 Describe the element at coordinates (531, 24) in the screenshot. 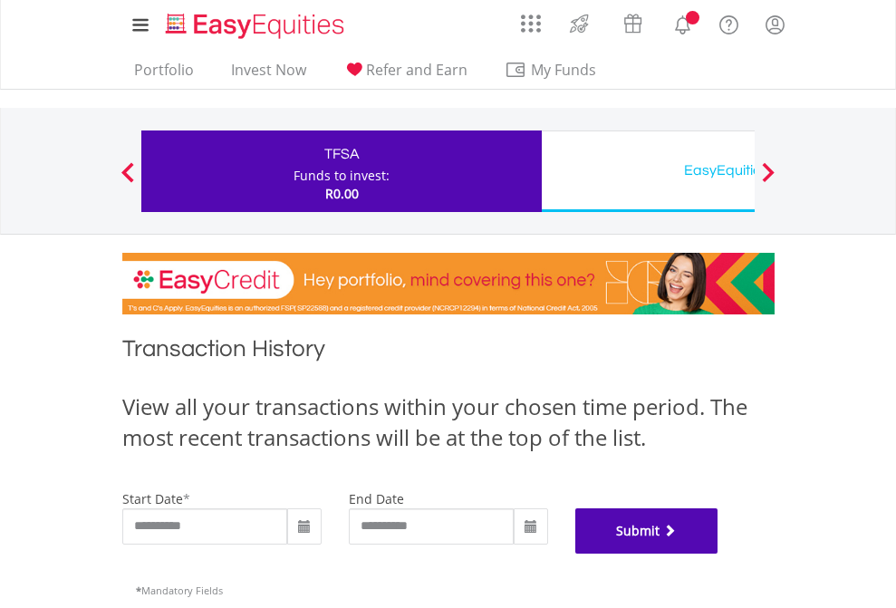

I see `img: grid-menu-icon.svg` at that location.